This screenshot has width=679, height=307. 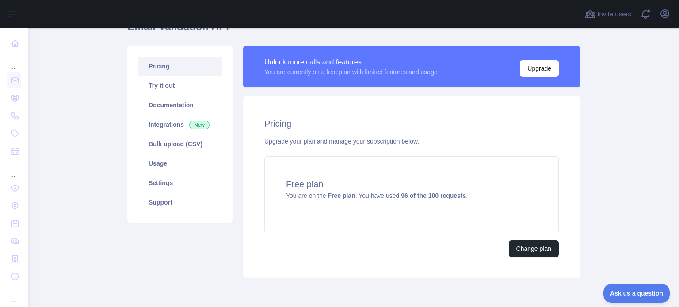 What do you see at coordinates (433, 196) in the screenshot?
I see `strong: 96 of the 100 requests` at bounding box center [433, 196].